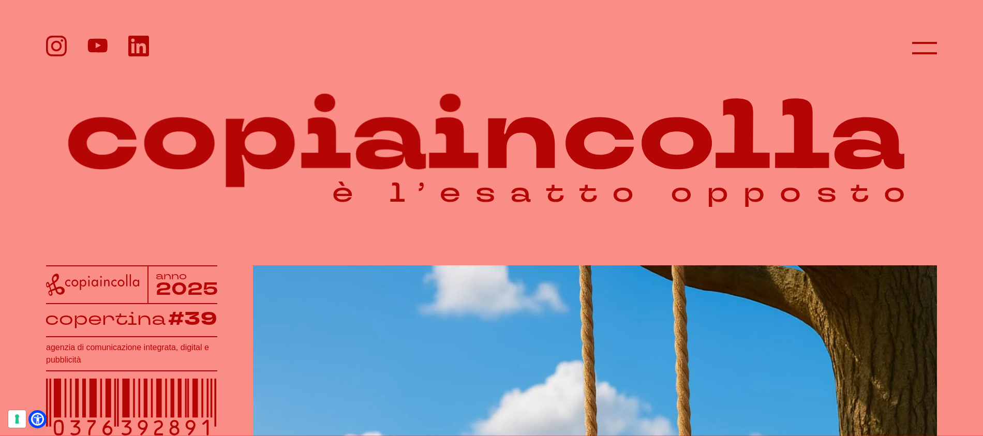  What do you see at coordinates (171, 275) in the screenshot?
I see `tspan: anno` at bounding box center [171, 275].